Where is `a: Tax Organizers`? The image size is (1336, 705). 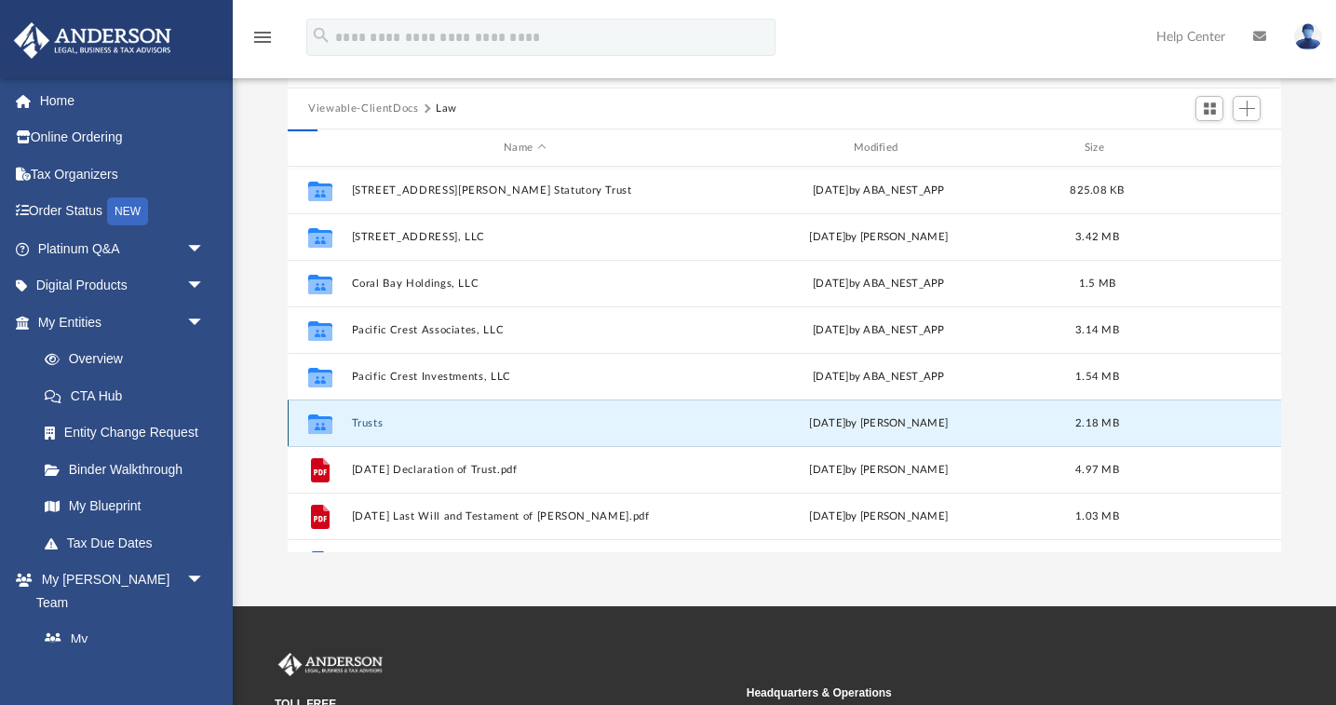
a: Tax Organizers is located at coordinates (123, 174).